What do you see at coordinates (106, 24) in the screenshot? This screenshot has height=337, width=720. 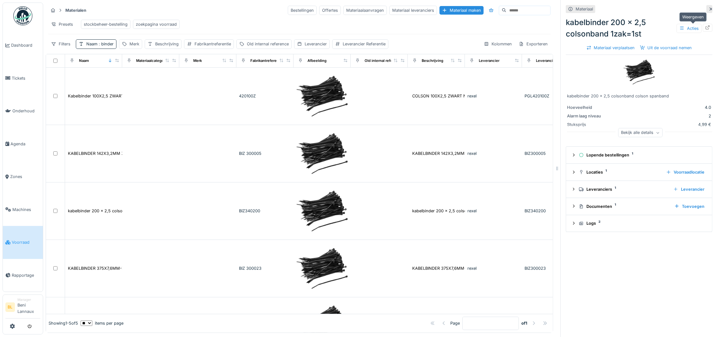 I see `div: stockbeheer-bestelling` at bounding box center [106, 24].